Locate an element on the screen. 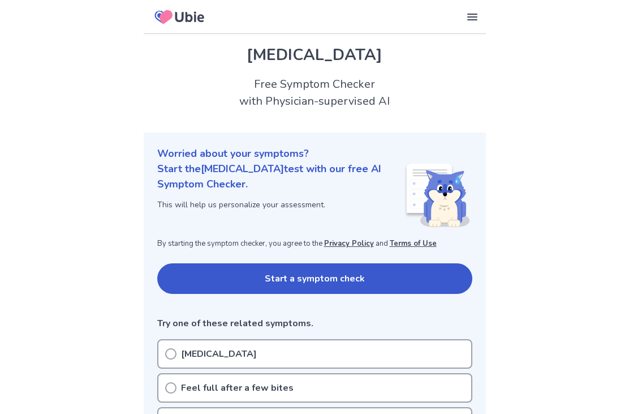 Image resolution: width=629 pixels, height=414 pixels. a: Terms of Use is located at coordinates (413, 243).